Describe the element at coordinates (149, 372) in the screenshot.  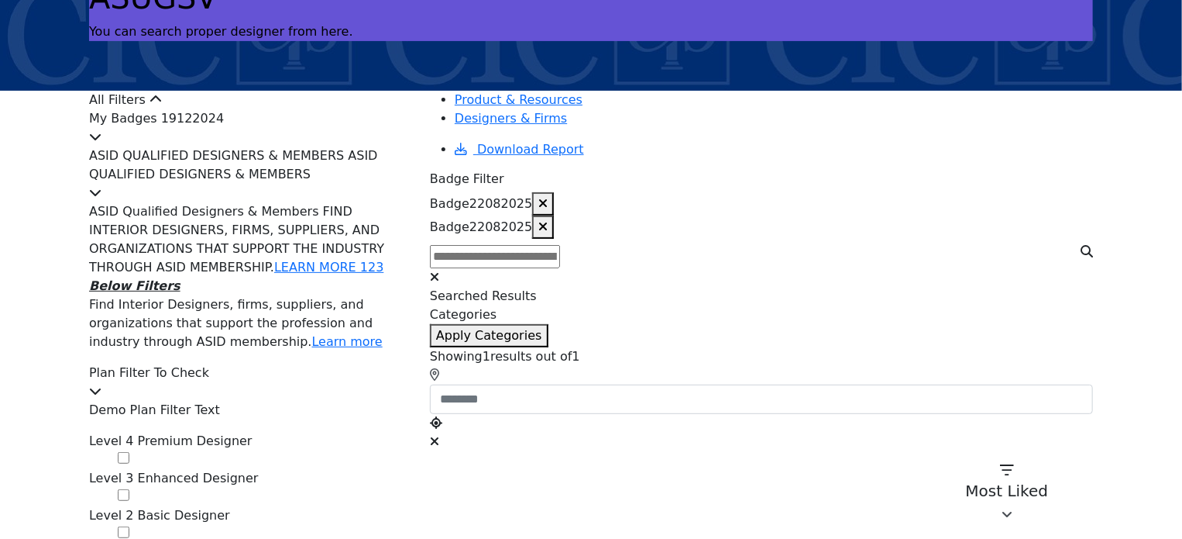
I see `span: Plan Filter To Check` at that location.